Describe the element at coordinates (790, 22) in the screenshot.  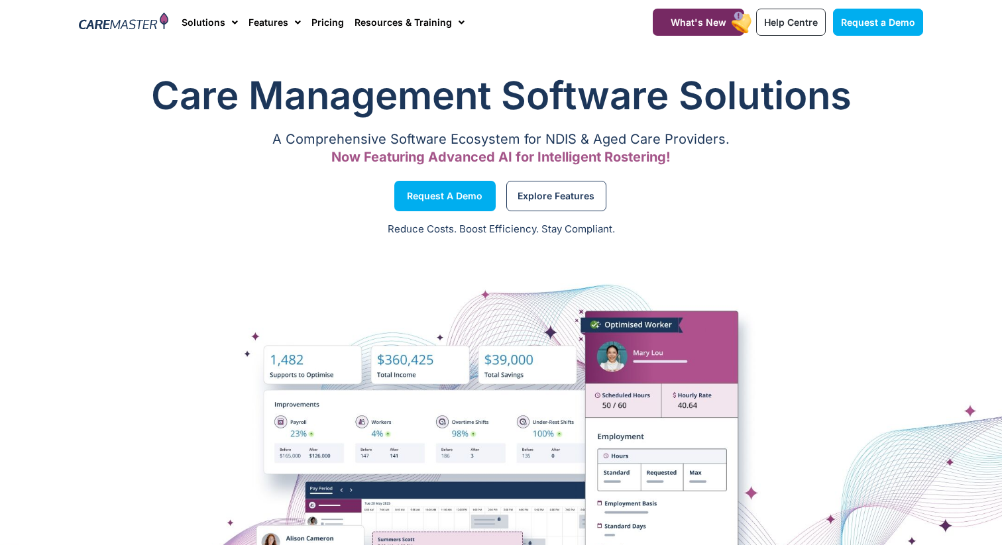
I see `span: Help Centre` at that location.